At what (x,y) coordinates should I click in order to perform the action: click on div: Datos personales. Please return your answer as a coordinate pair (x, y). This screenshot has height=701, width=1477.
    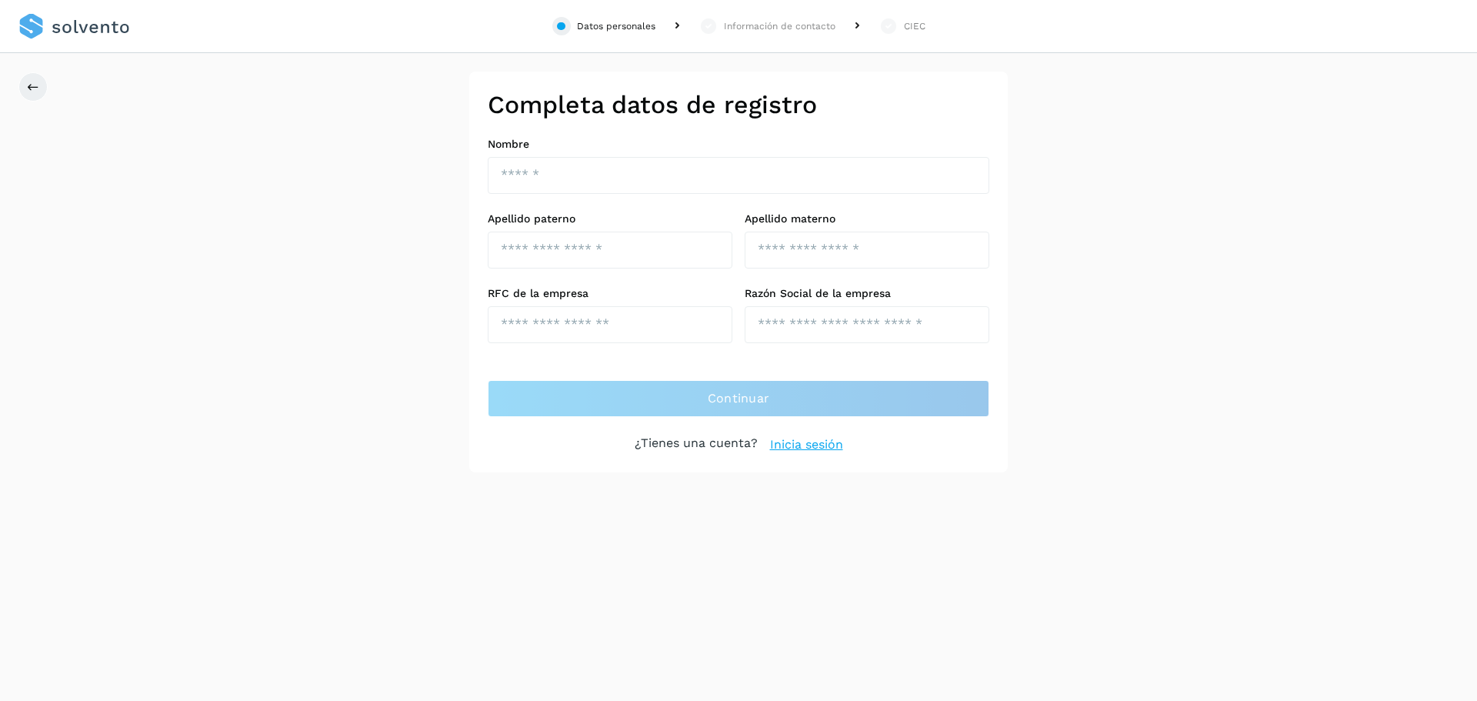
    Looking at the image, I should click on (616, 26).